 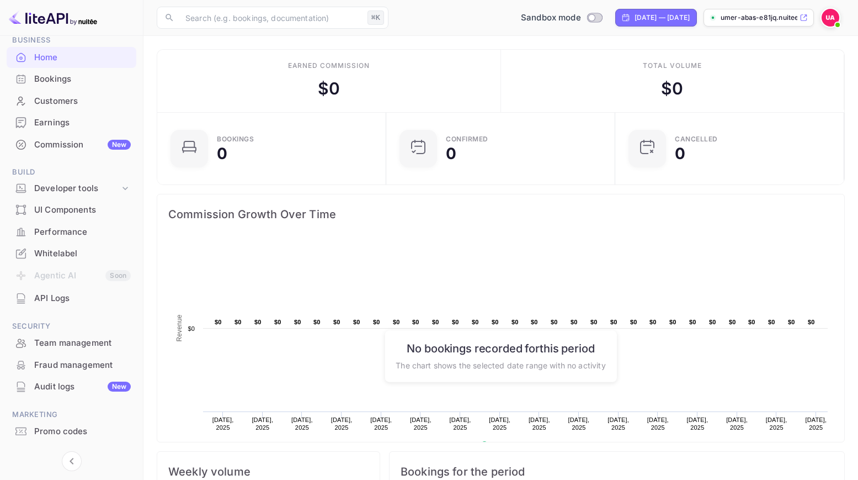 What do you see at coordinates (831, 18) in the screenshot?
I see `img: Umer Abas` at bounding box center [831, 18].